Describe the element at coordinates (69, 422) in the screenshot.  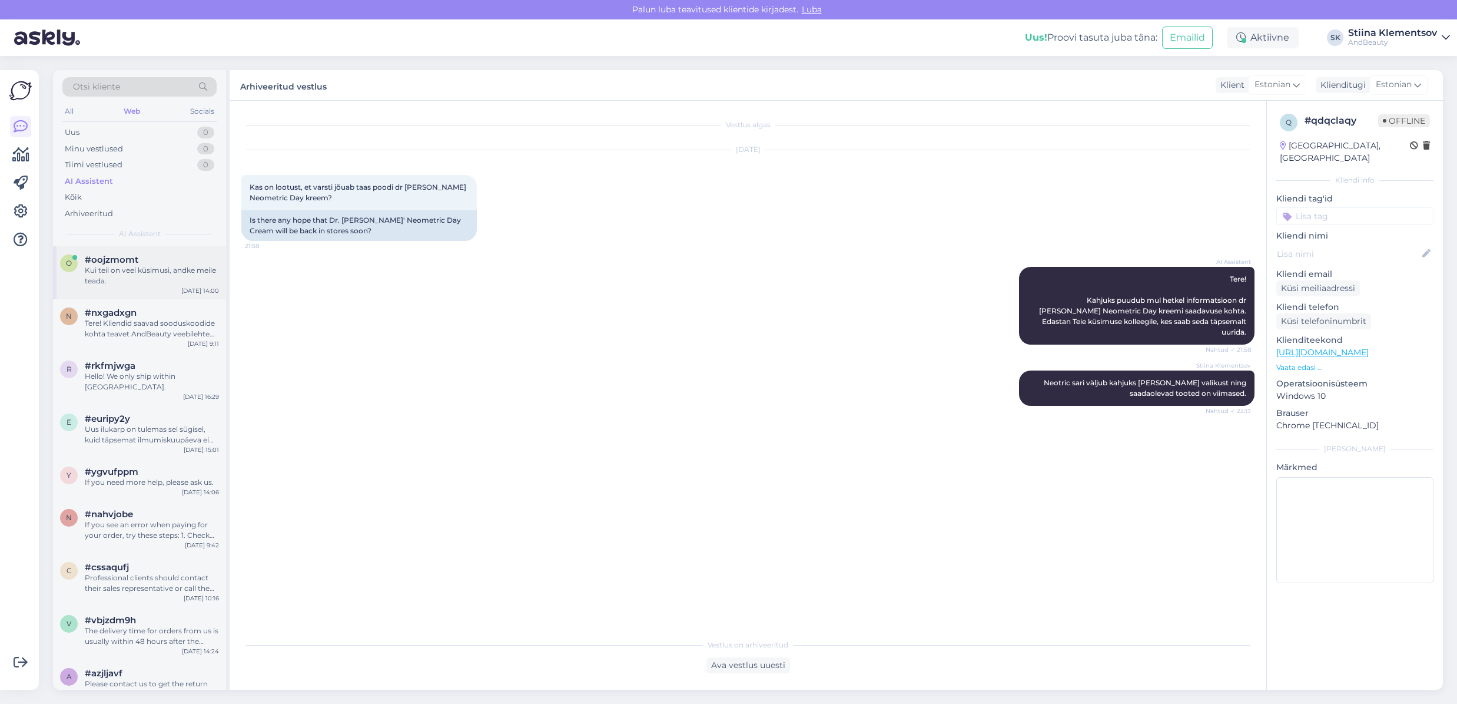
I see `span: e` at that location.